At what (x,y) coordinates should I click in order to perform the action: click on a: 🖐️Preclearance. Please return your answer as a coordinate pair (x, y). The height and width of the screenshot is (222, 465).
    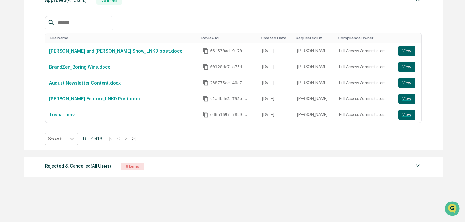
    Looking at the image, I should click on (24, 85).